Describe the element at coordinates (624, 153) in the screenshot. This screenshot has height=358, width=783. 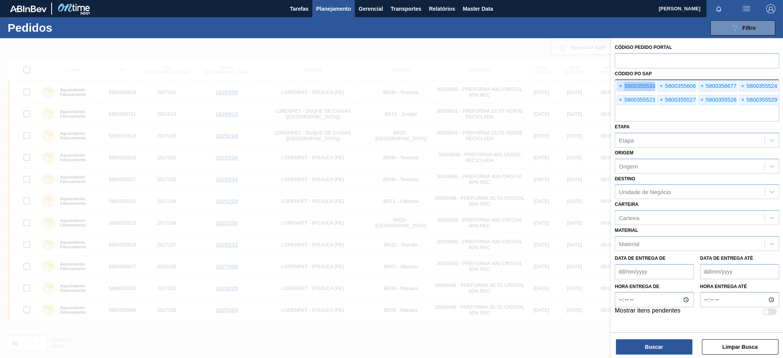
I see `label: Origem` at that location.